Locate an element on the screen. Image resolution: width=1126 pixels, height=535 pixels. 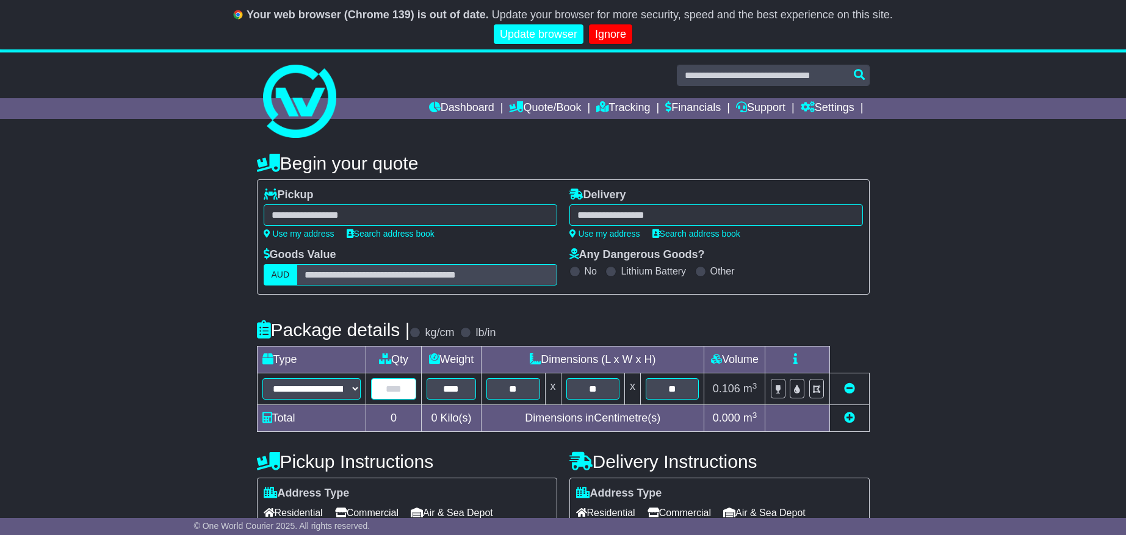
label: lb/in is located at coordinates (485, 333).